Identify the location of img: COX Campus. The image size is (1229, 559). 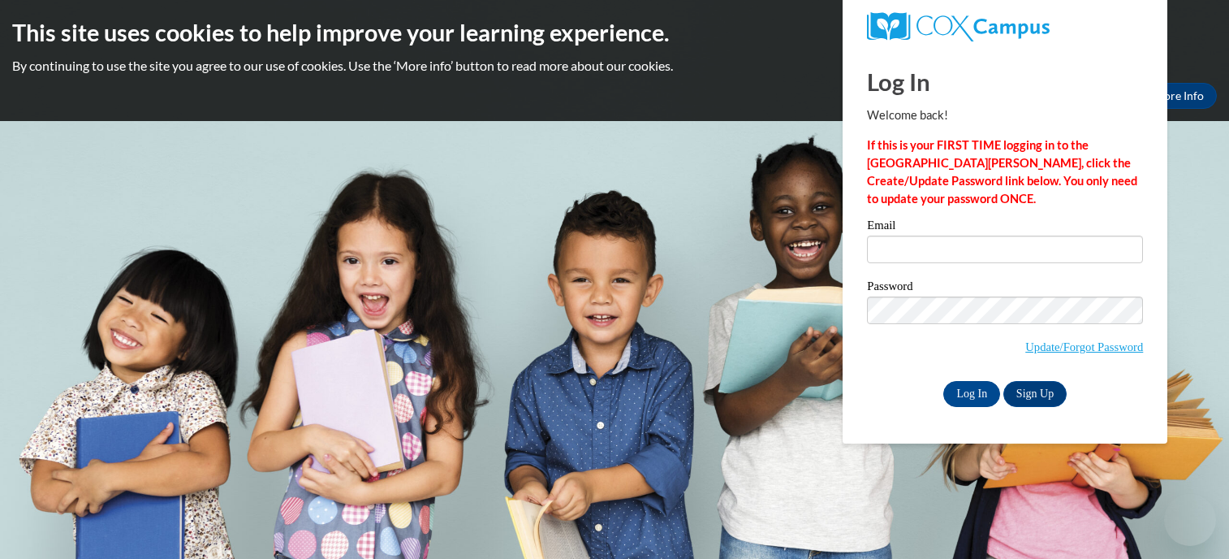
(958, 27).